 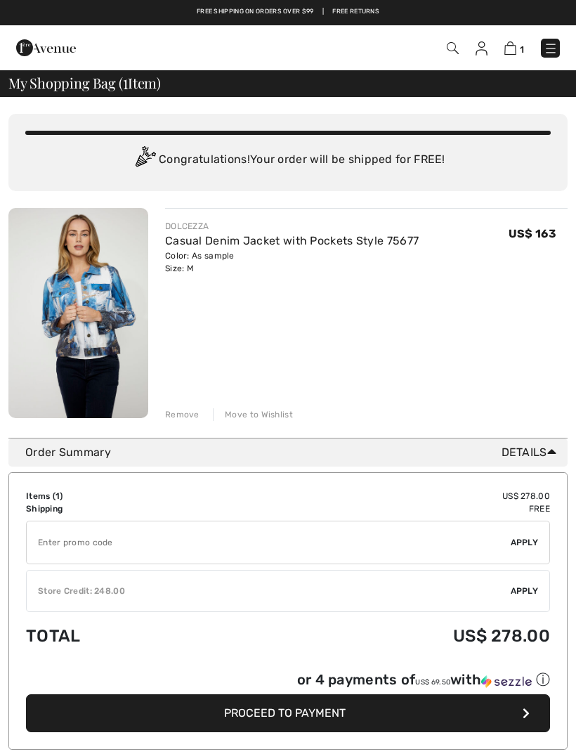 I want to click on img: Search, so click(x=452, y=48).